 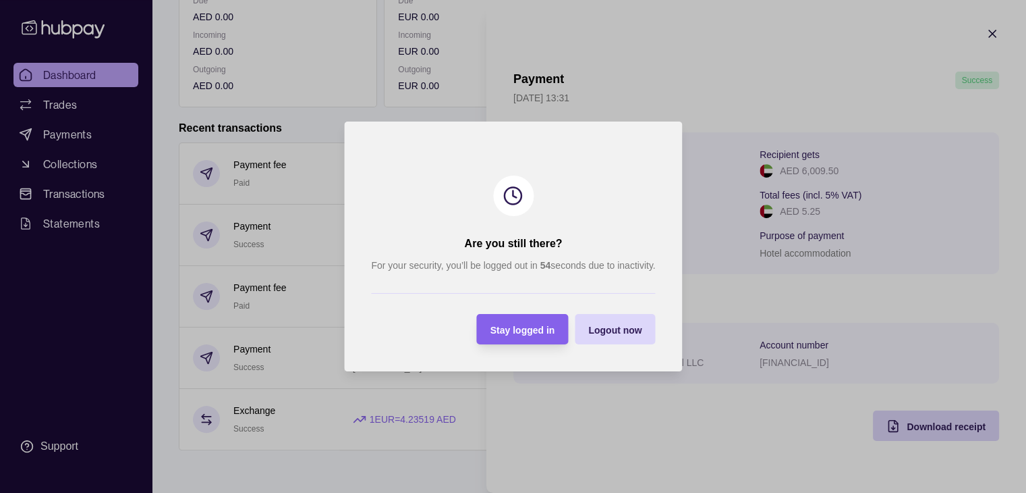 I want to click on strong: 54, so click(x=545, y=265).